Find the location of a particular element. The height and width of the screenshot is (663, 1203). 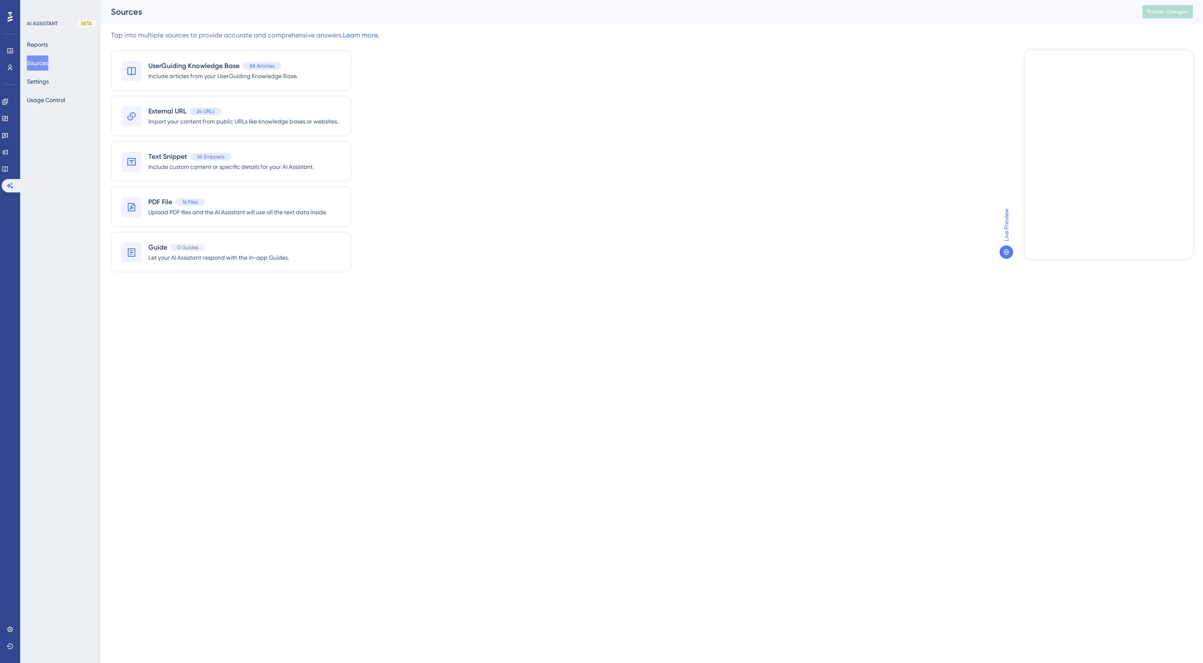

div: Tap into multiple sources to provide accurate and comprehensive answers. is located at coordinates (245, 35).